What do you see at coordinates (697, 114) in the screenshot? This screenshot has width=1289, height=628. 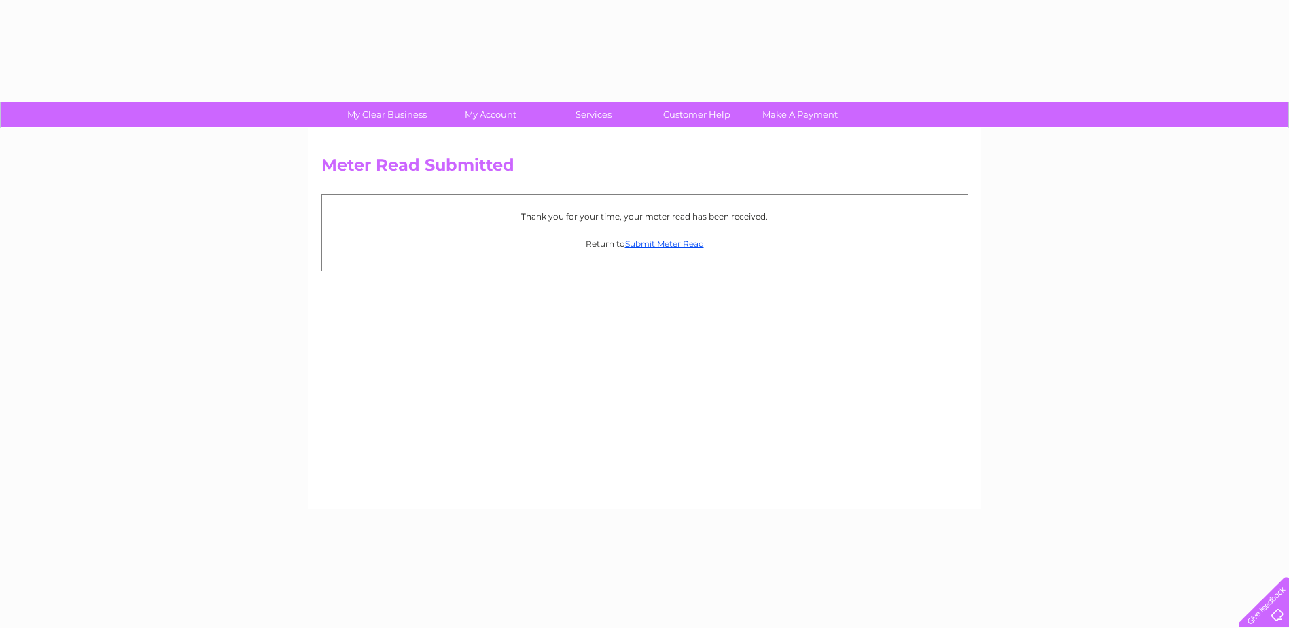 I see `a: Customer Help` at bounding box center [697, 114].